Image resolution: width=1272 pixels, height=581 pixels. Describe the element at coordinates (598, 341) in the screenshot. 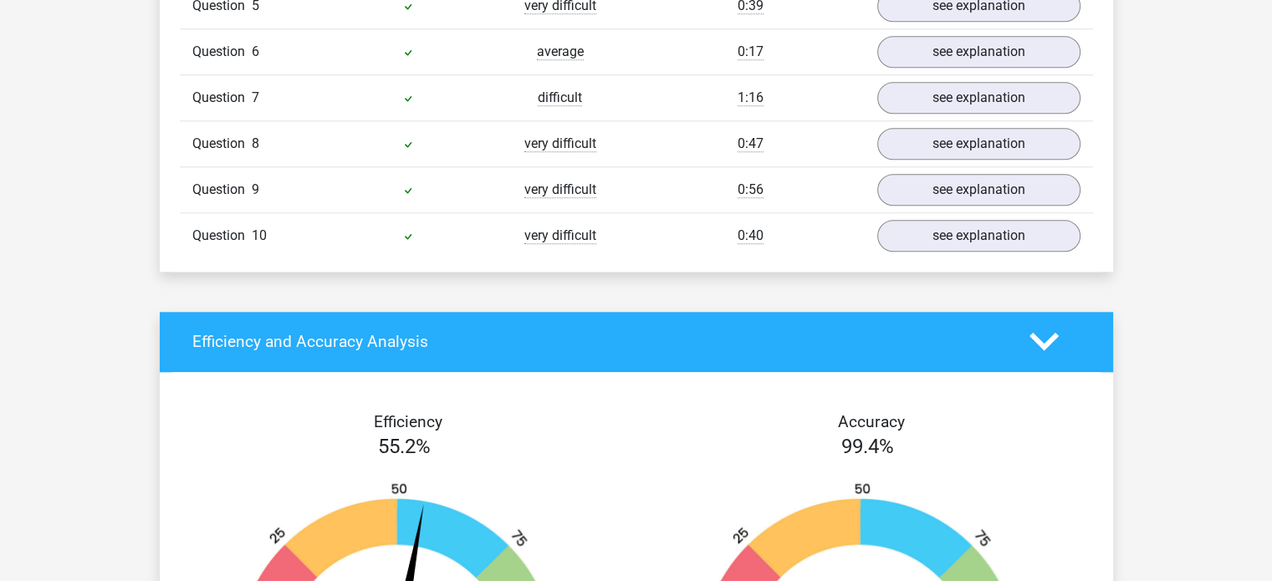

I see `h4: Efficiency and Accuracy Analysis` at that location.